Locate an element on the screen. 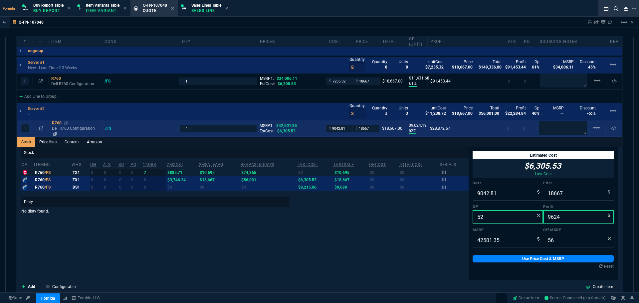 Image resolution: width=639 pixels, height=303 pixels. nx-icon: Back to Table is located at coordinates (4, 22).